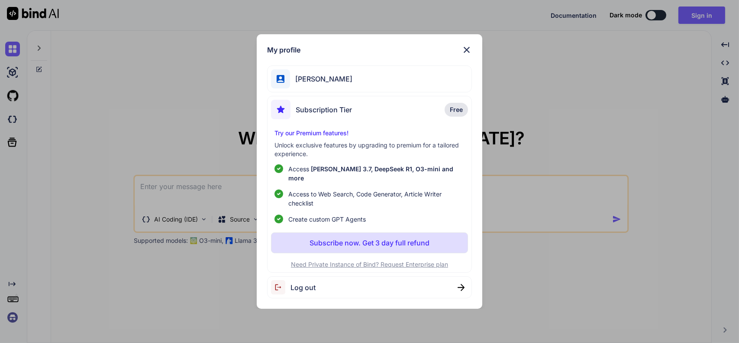 Image resolution: width=739 pixels, height=343 pixels. Describe the element at coordinates (303, 287) in the screenshot. I see `span: Log out` at that location.